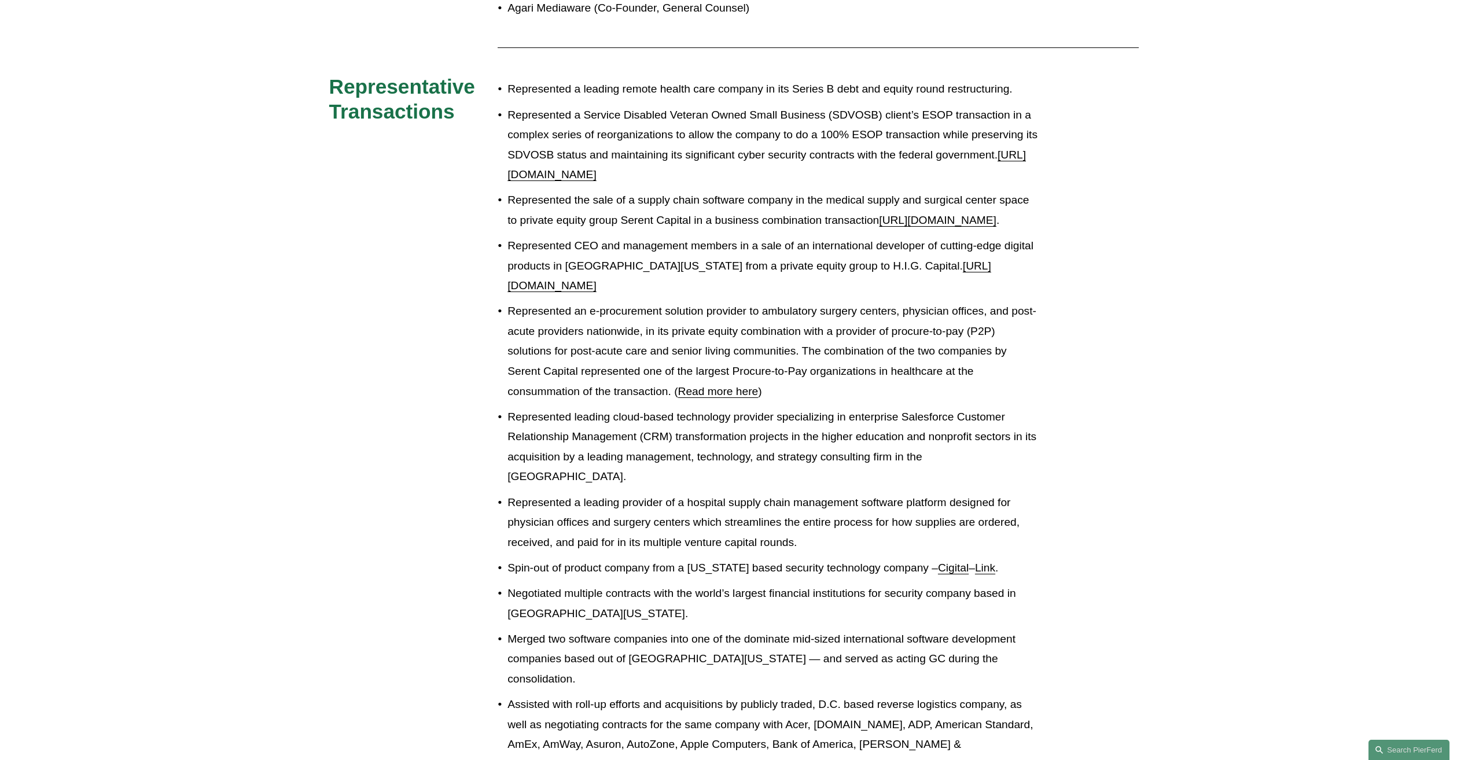 The image size is (1468, 760). I want to click on p: Merged two software companies into one of the dominate mid-sized international software developme..., so click(773, 660).